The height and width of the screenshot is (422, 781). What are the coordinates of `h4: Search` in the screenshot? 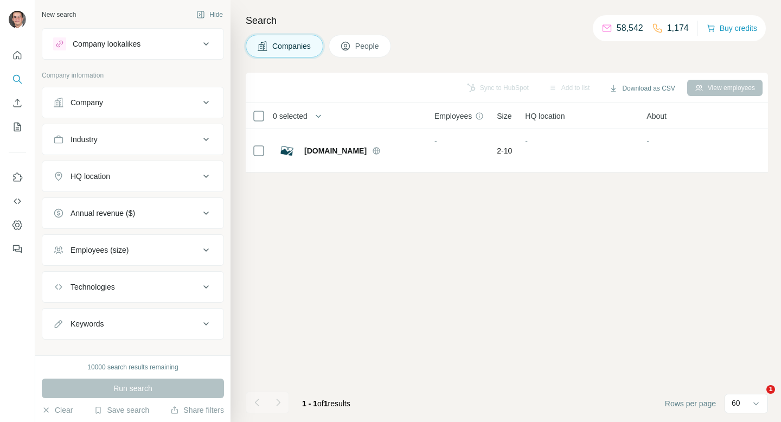 It's located at (506, 21).